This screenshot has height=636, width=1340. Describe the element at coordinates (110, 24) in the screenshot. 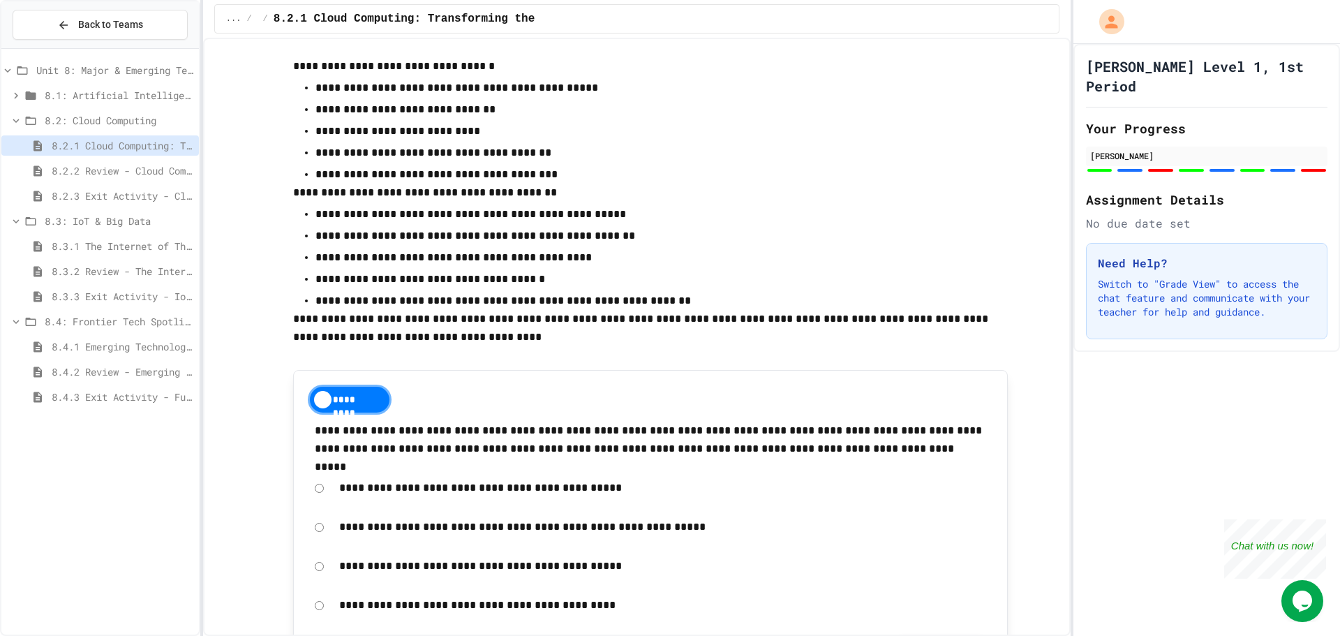

I see `span: Back to Teams` at that location.